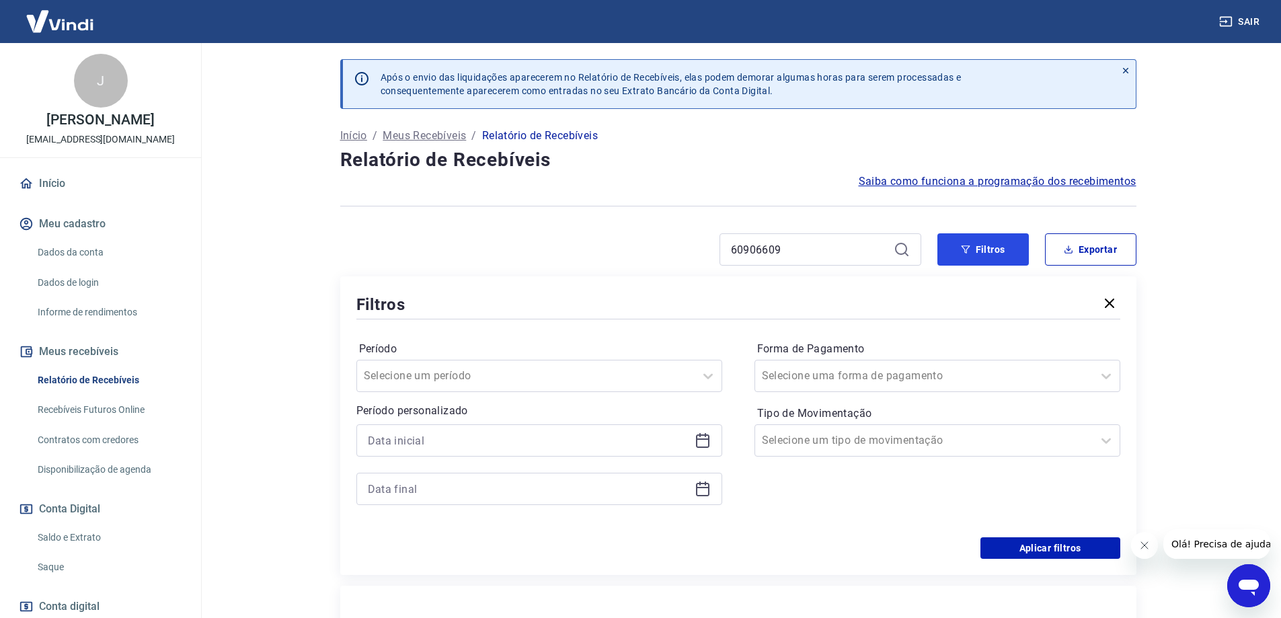 The width and height of the screenshot is (1281, 618). I want to click on input: Data final, so click(529, 489).